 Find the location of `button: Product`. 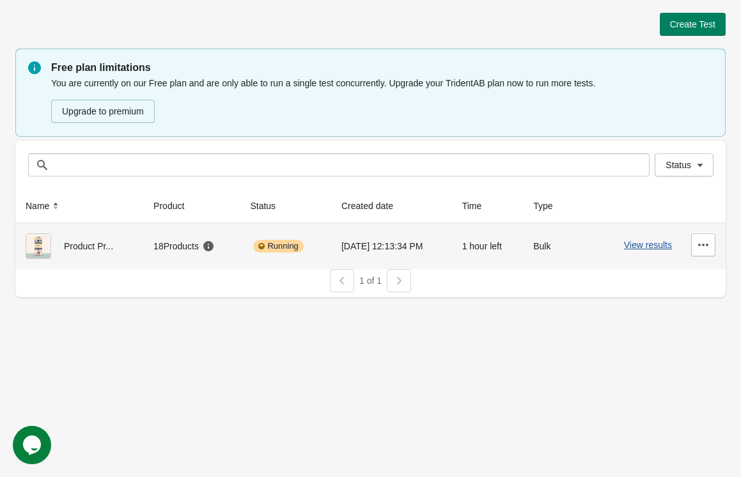

button: Product is located at coordinates (175, 206).